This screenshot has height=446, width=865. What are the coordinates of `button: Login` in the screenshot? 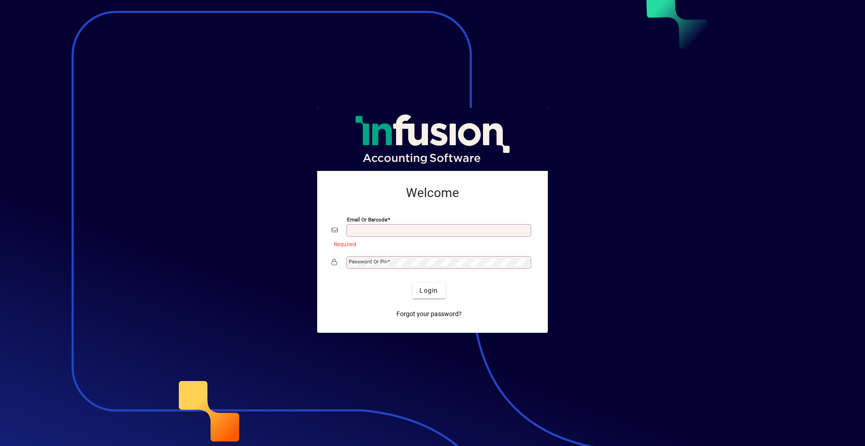 It's located at (428, 290).